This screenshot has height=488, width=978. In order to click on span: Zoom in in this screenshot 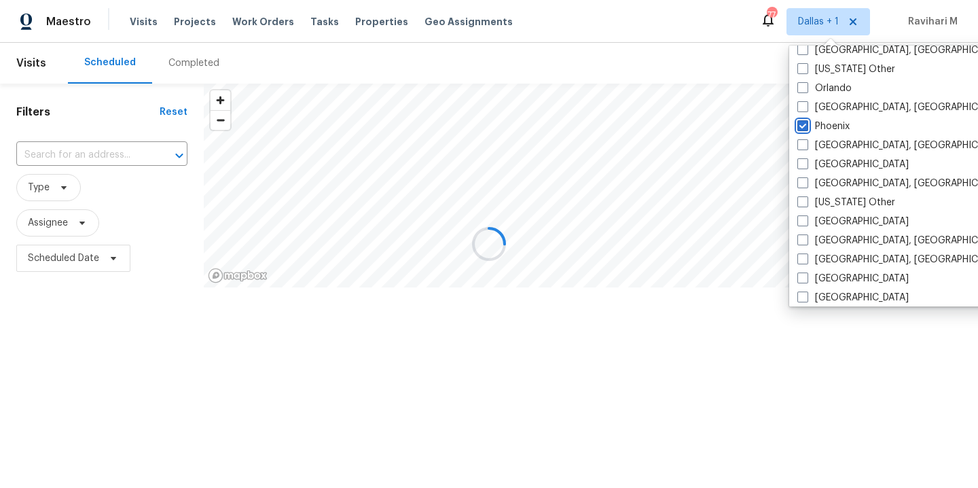, I will do `click(220, 100)`.